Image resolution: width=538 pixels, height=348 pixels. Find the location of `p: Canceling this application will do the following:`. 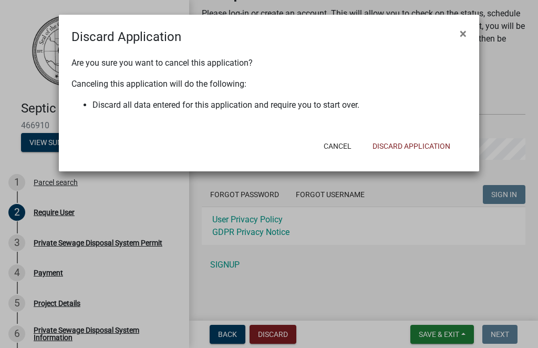

p: Canceling this application will do the following: is located at coordinates (269, 84).